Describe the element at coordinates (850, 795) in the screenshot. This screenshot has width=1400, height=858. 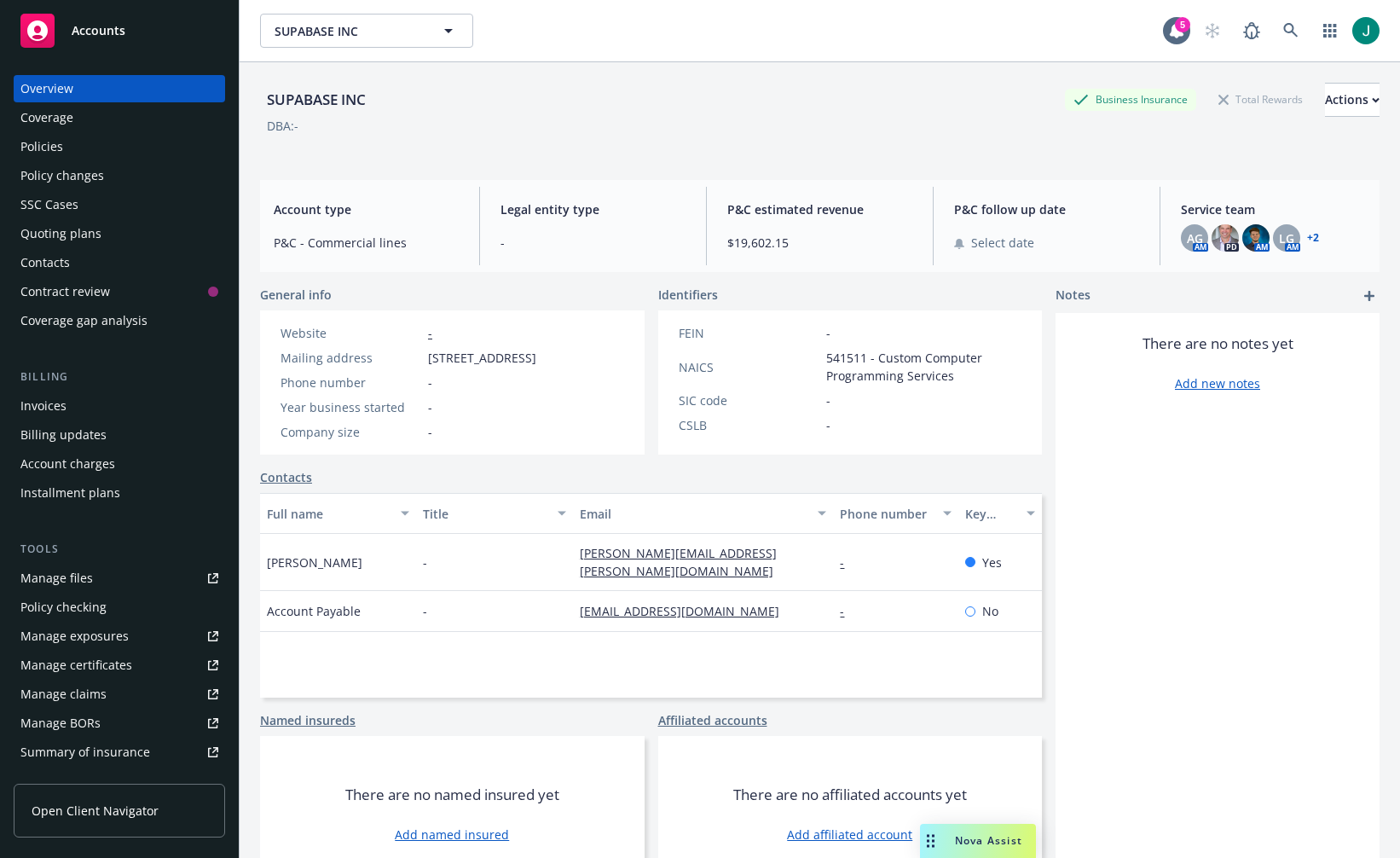
I see `span: There are no affiliated accounts yet` at that location.